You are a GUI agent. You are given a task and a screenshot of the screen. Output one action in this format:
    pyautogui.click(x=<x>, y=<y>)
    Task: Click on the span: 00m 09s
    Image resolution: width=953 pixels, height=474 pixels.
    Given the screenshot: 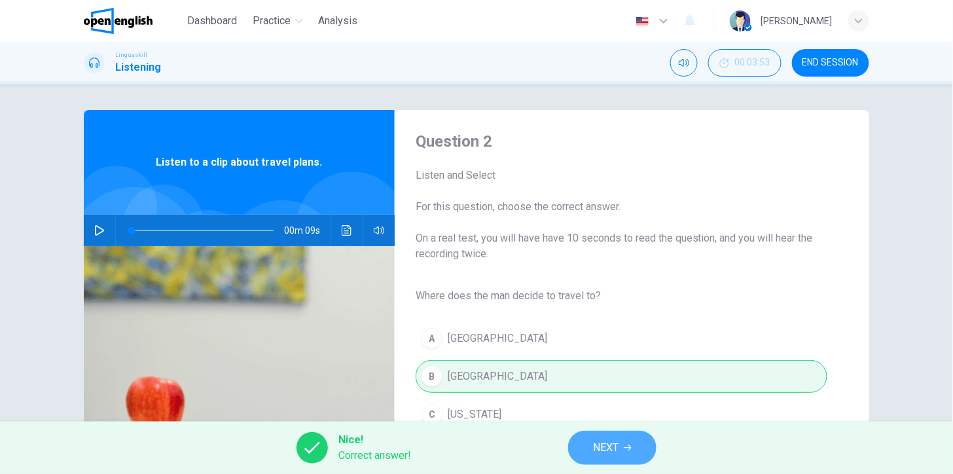 What is the action you would take?
    pyautogui.click(x=307, y=230)
    